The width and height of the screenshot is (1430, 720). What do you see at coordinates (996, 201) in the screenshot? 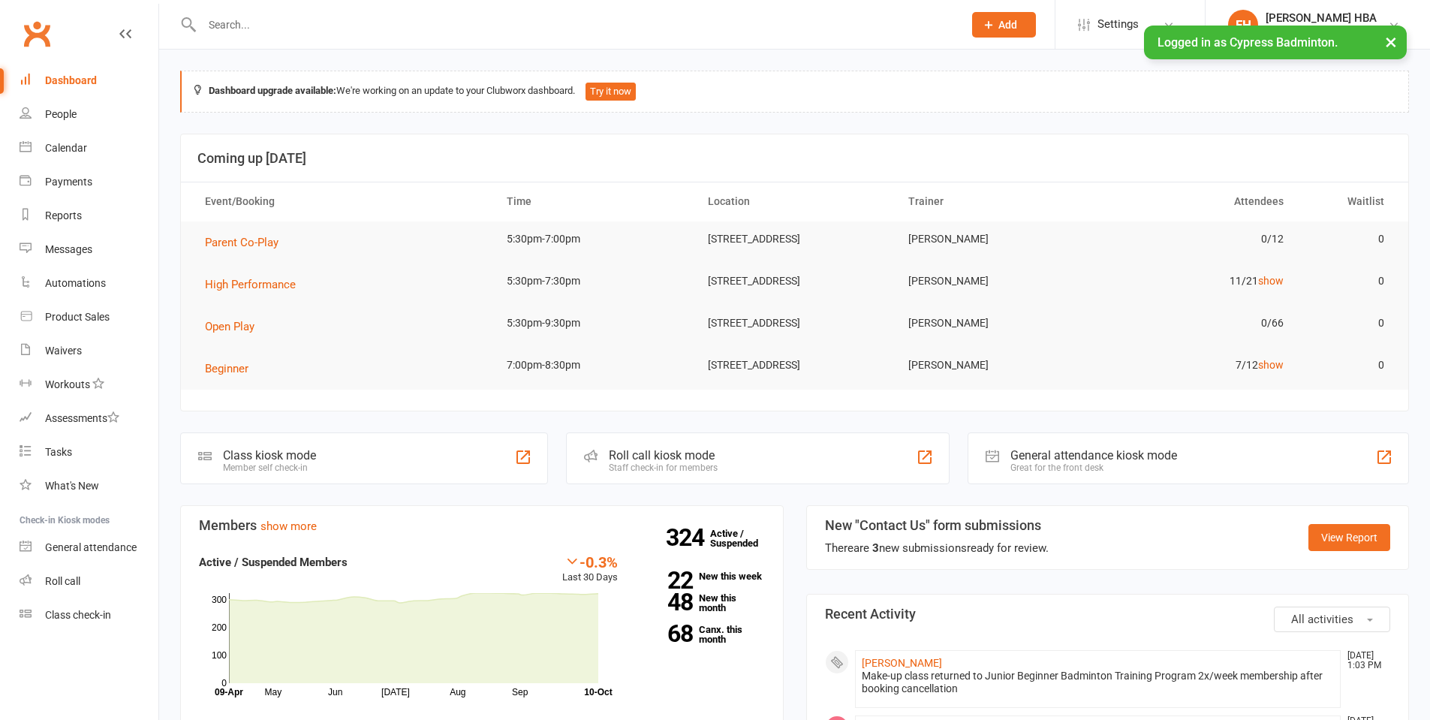
I see `th: Trainer` at bounding box center [996, 201].